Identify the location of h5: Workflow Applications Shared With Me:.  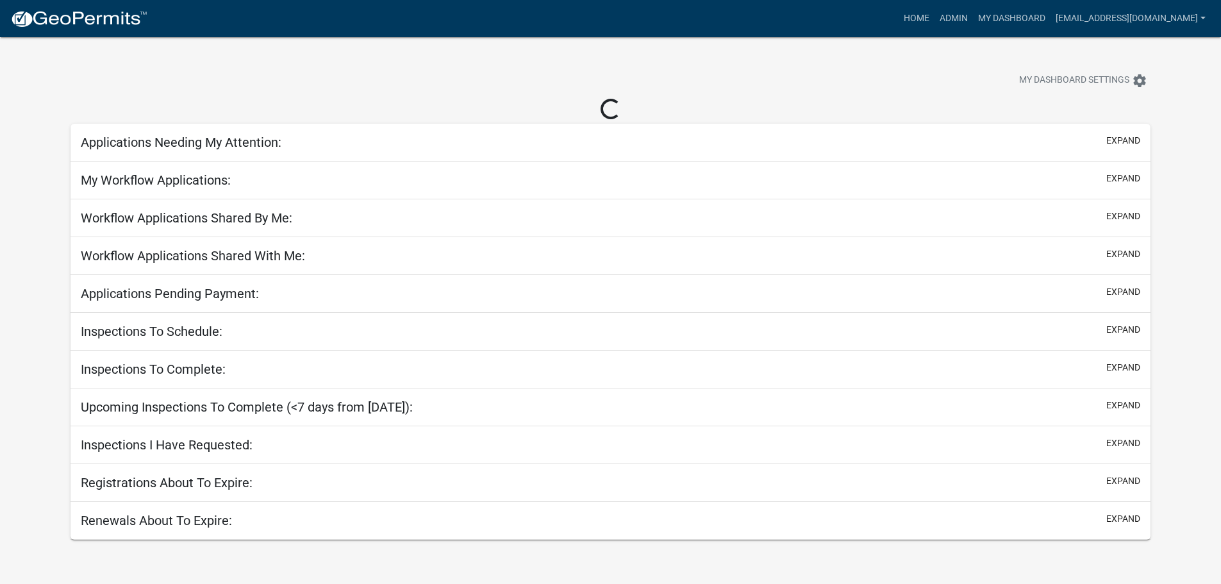
(193, 256).